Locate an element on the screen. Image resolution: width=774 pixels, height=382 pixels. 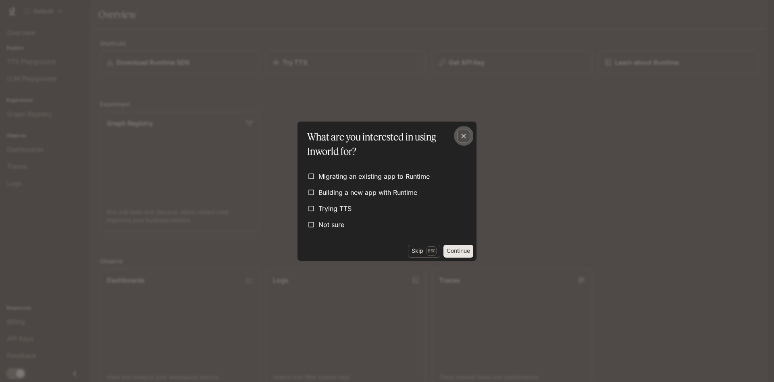
span: Not sure is located at coordinates (331, 225).